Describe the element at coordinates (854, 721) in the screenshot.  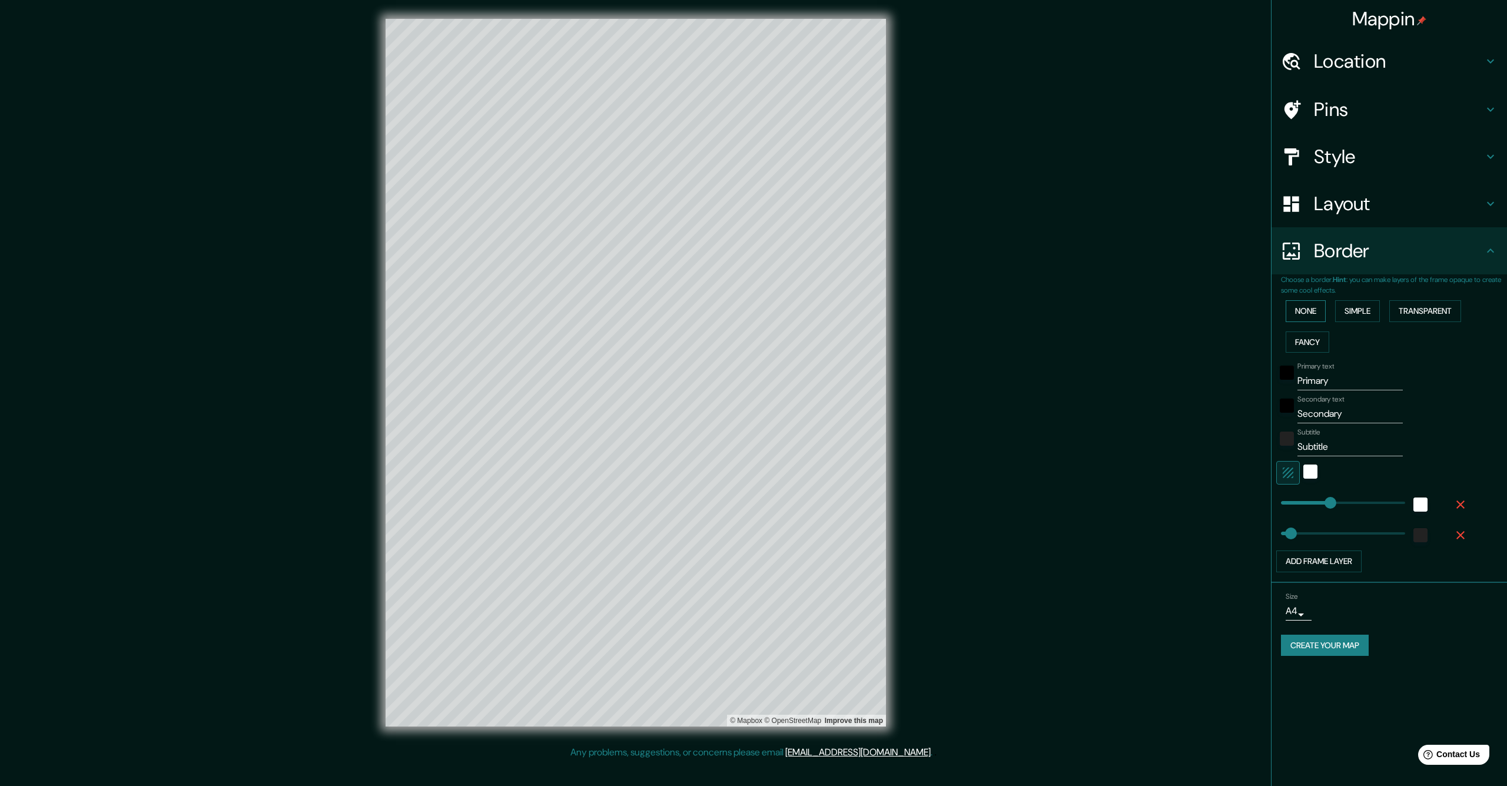
I see `a: Map feedback` at that location.